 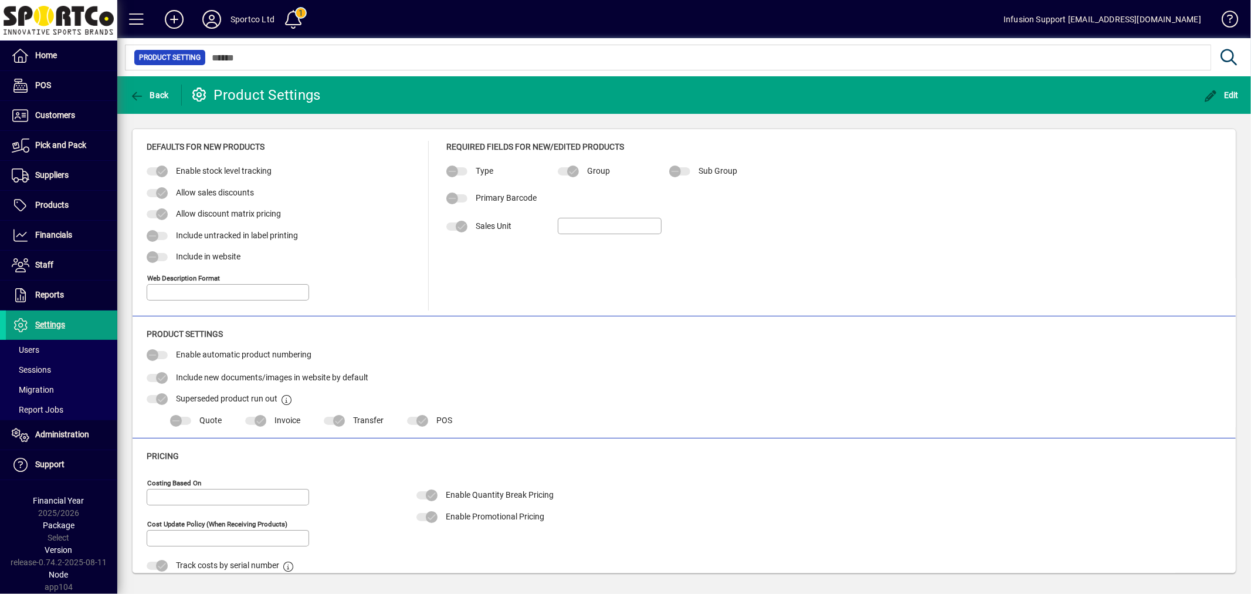 What do you see at coordinates (62, 410) in the screenshot?
I see `a: Report Jobs` at bounding box center [62, 410].